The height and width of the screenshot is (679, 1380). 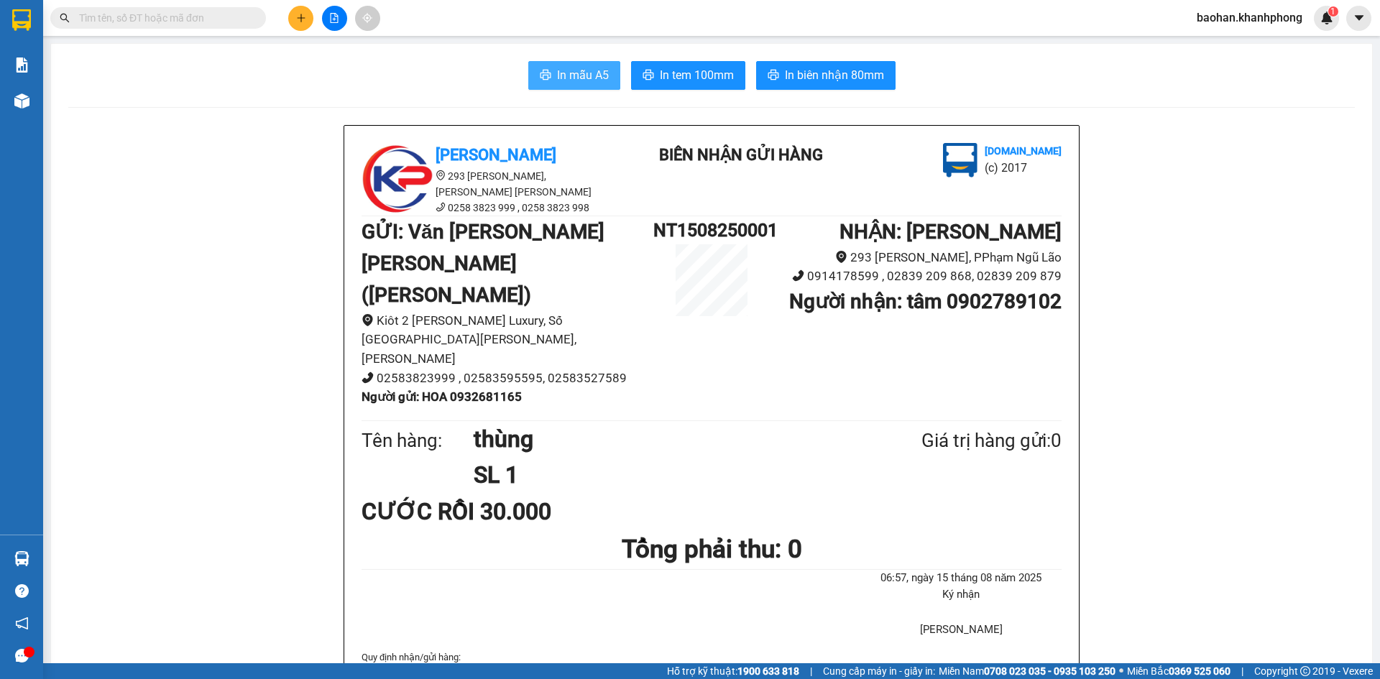 What do you see at coordinates (925, 301) in the screenshot?
I see `b: Người nhận : tâm 0902789102` at bounding box center [925, 301].